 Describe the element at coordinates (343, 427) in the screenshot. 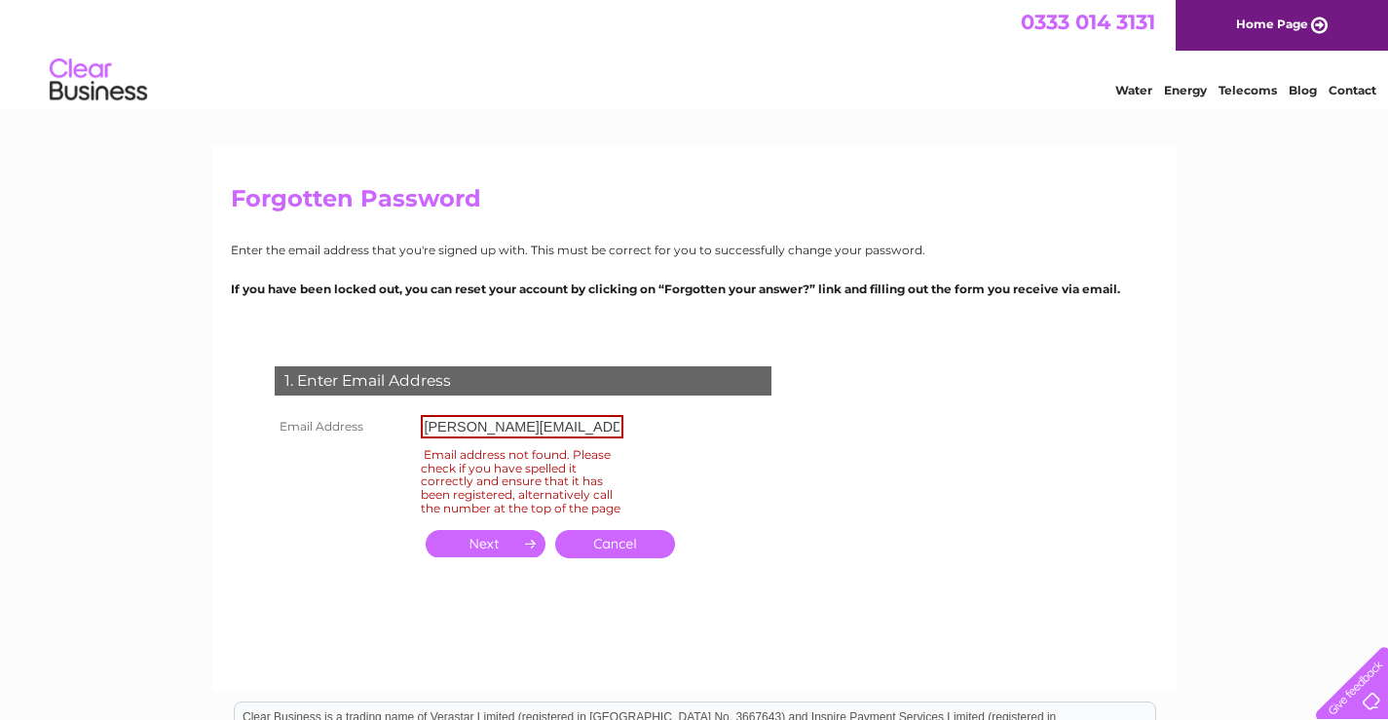

I see `th: Email Address` at that location.